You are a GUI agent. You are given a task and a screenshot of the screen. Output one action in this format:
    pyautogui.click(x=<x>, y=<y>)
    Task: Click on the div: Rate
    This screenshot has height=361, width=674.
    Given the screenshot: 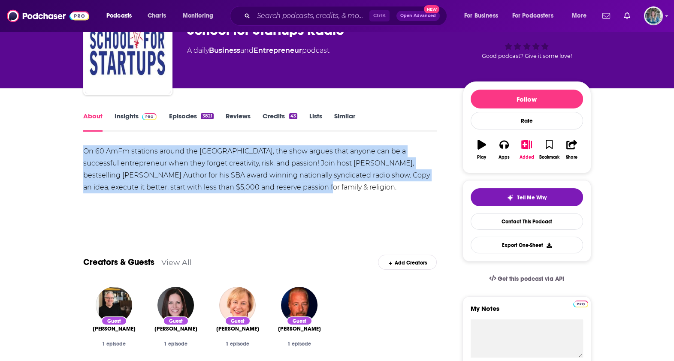 What is the action you would take?
    pyautogui.click(x=527, y=121)
    